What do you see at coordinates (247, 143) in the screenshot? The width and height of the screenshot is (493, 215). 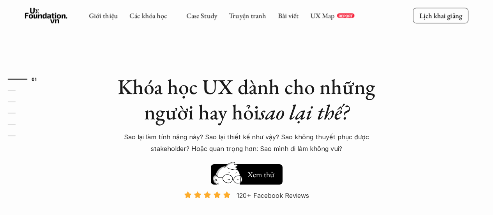 I see `p: Sao lại làm tính năng này? Sao lại thiết kế như vậy? Sao không thuyết phục được stakeholder? Hoặc...` at bounding box center [247, 143].